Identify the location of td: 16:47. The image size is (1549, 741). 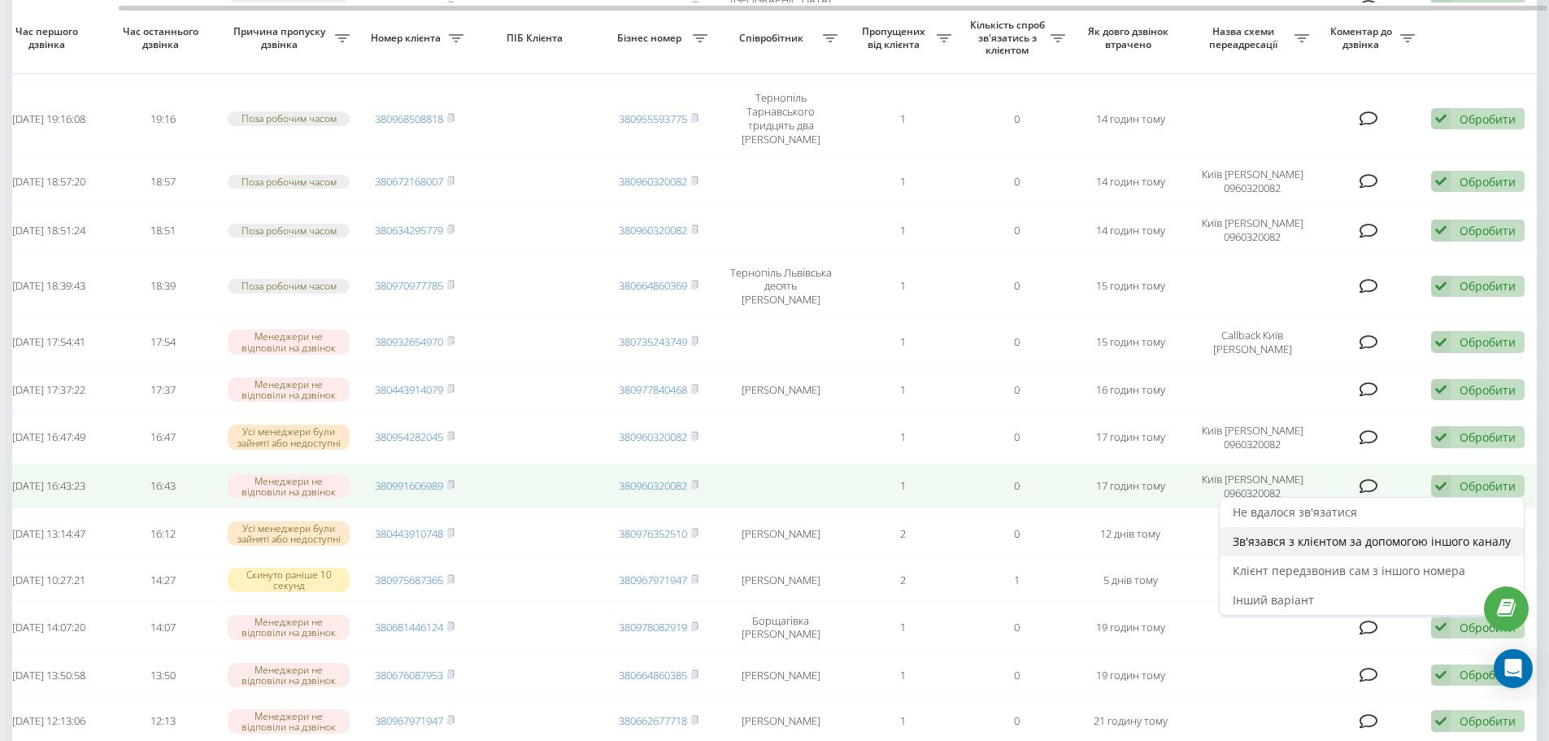
(163, 437).